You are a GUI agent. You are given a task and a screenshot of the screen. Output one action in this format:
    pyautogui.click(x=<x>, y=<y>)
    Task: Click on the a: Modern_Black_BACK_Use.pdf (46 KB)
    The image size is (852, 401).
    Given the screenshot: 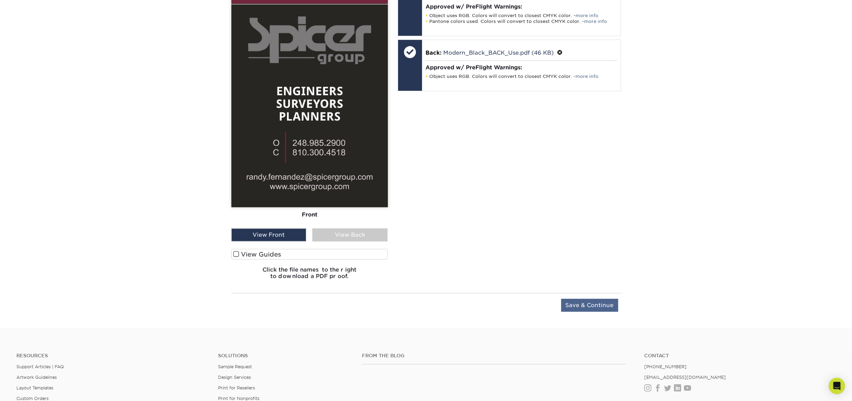 What is the action you would take?
    pyautogui.click(x=498, y=53)
    